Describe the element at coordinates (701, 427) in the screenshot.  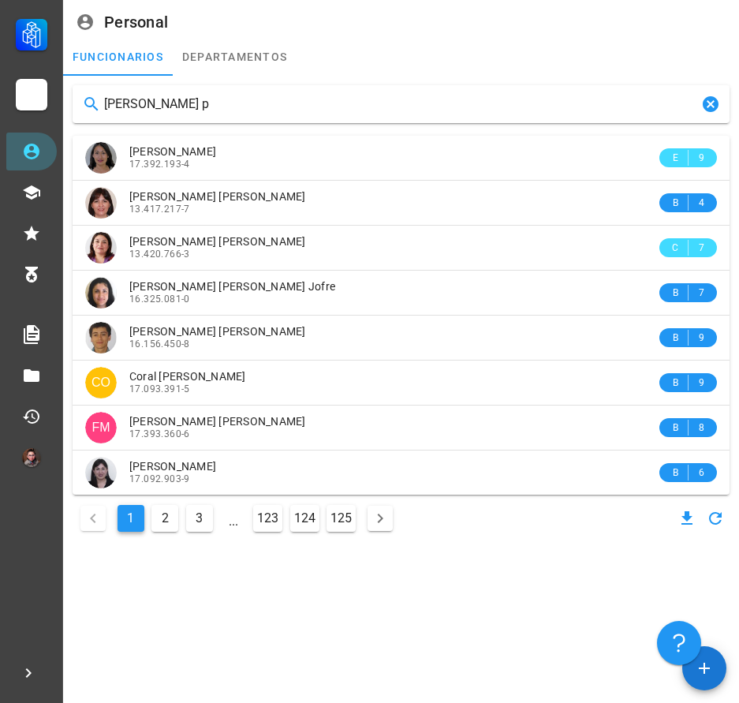
I see `span: 8` at that location.